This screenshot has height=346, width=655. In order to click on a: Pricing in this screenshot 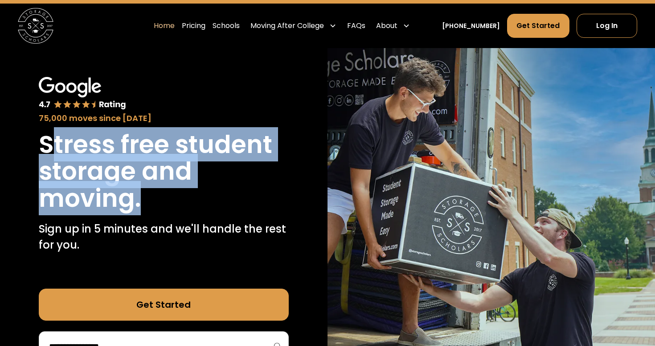, I will do `click(193, 26)`.